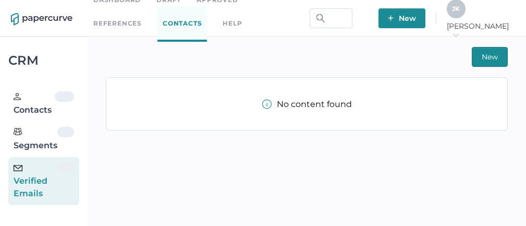 Image resolution: width=526 pixels, height=226 pixels. What do you see at coordinates (232, 23) in the screenshot?
I see `div: help` at bounding box center [232, 23].